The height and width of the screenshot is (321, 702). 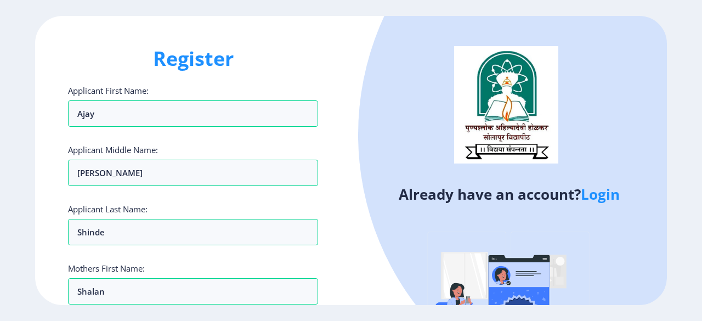 What do you see at coordinates (193, 59) in the screenshot?
I see `h1: Register` at bounding box center [193, 59].